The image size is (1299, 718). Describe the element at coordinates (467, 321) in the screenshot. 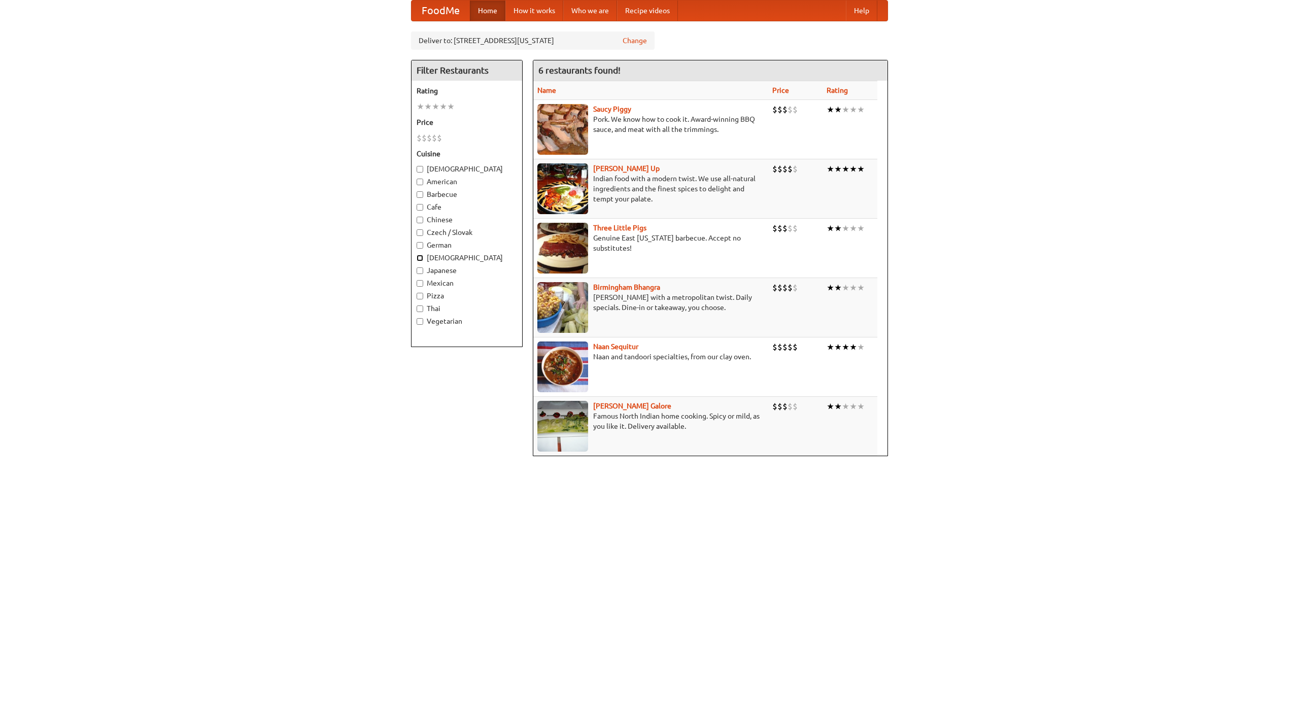

I see `label: Vegetarian` at that location.